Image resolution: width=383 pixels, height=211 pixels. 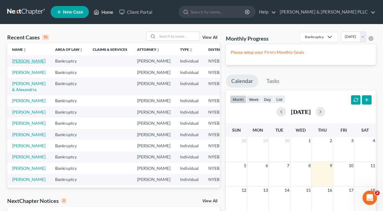 What do you see at coordinates (273, 81) in the screenshot?
I see `a: Tasks` at bounding box center [273, 81].